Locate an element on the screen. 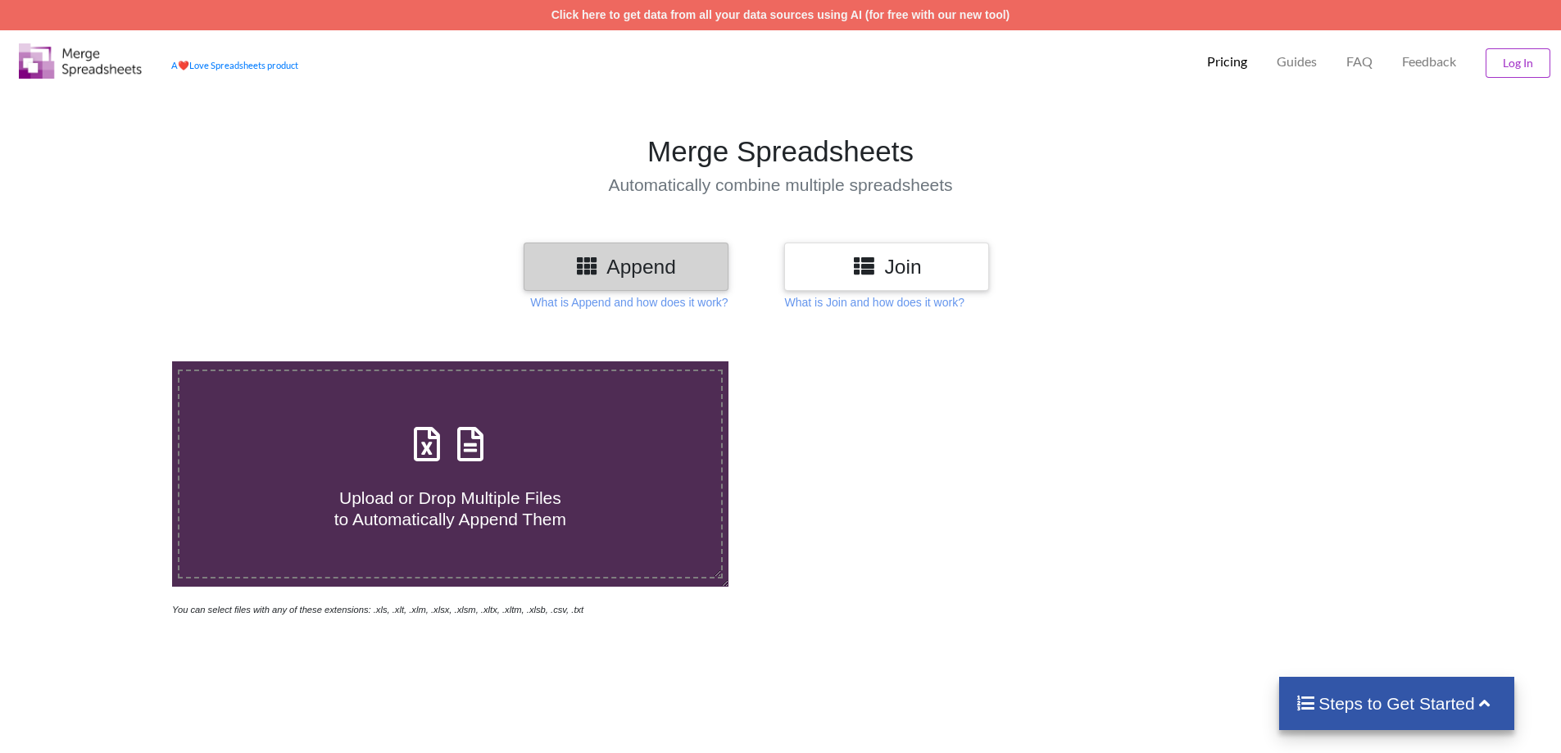 The height and width of the screenshot is (753, 1561). p: What is Append and how does it work? is located at coordinates (629, 302).